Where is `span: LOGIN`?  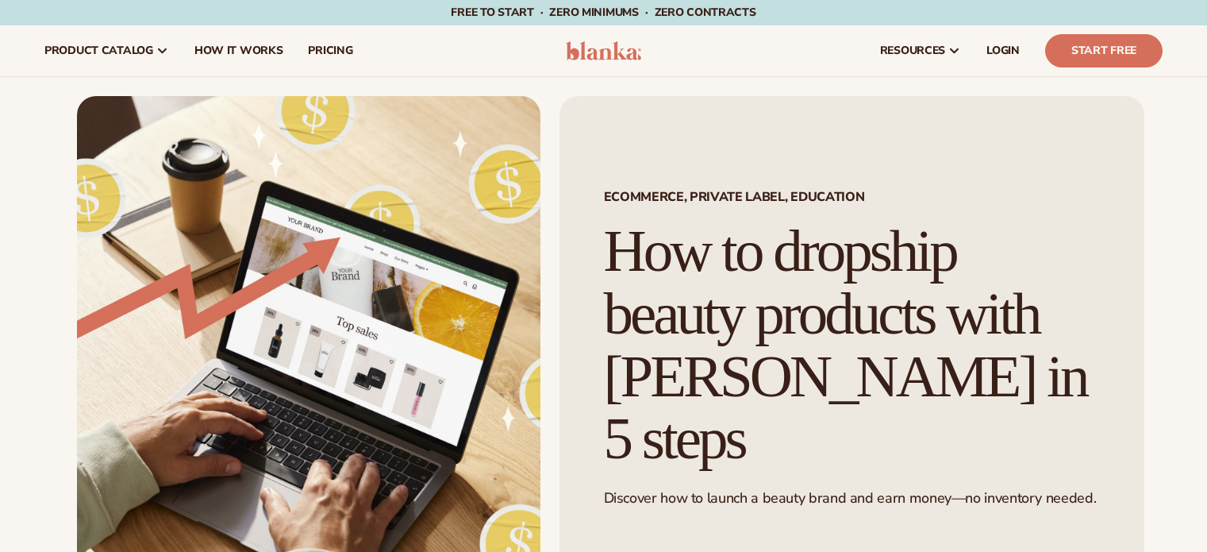 span: LOGIN is located at coordinates (1003, 51).